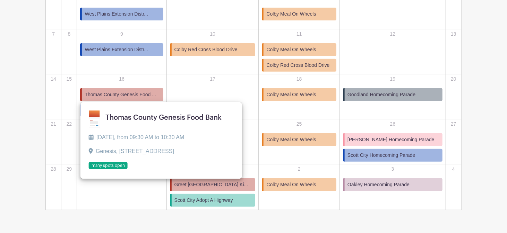 This screenshot has width=507, height=233. What do you see at coordinates (69, 34) in the screenshot?
I see `p: 8` at bounding box center [69, 34].